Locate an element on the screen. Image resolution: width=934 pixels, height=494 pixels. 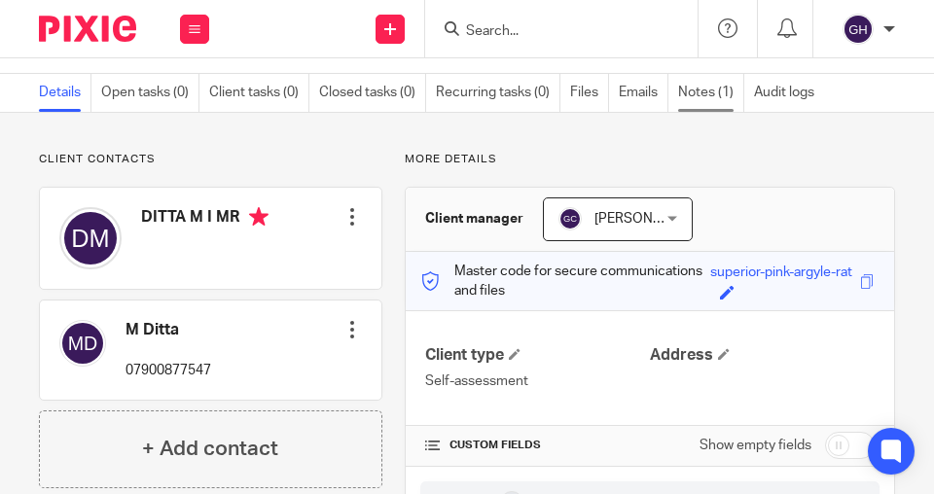
a: Notes (1) is located at coordinates (711, 92).